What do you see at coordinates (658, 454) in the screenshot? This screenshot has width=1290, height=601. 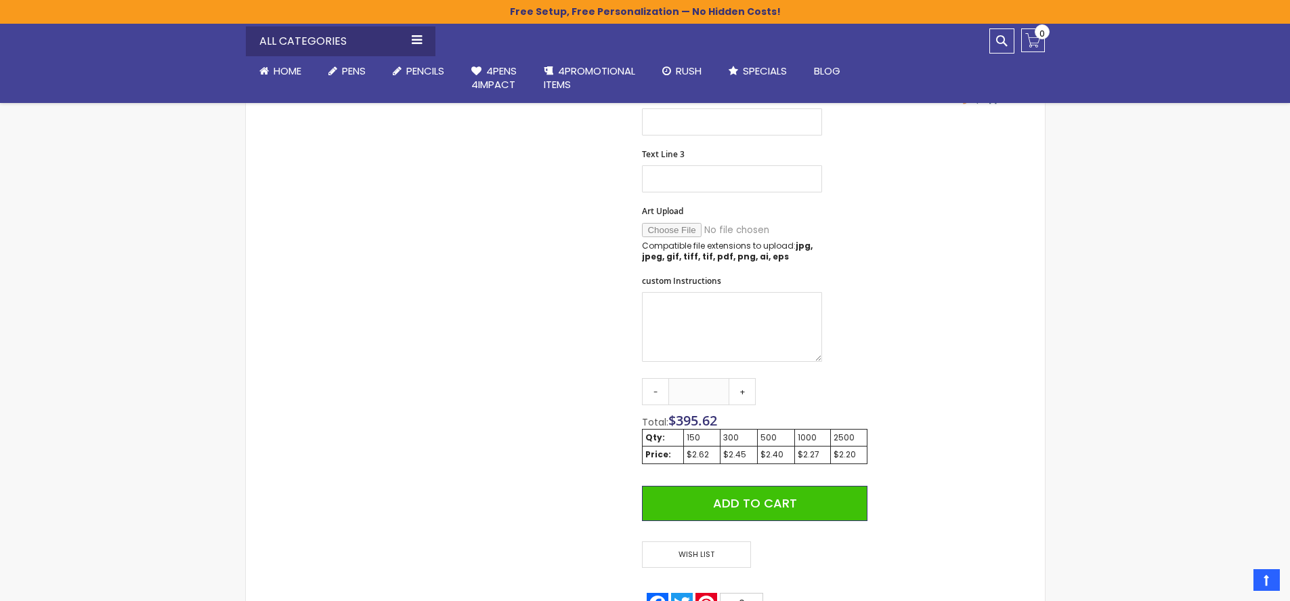 I see `strong: Price:` at bounding box center [658, 454].